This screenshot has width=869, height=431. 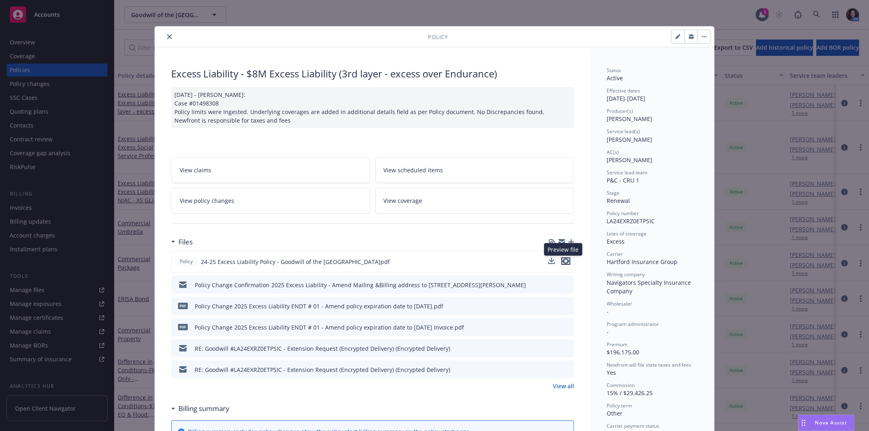 What do you see at coordinates (618, 200) in the screenshot?
I see `span: Renewal` at bounding box center [618, 200].